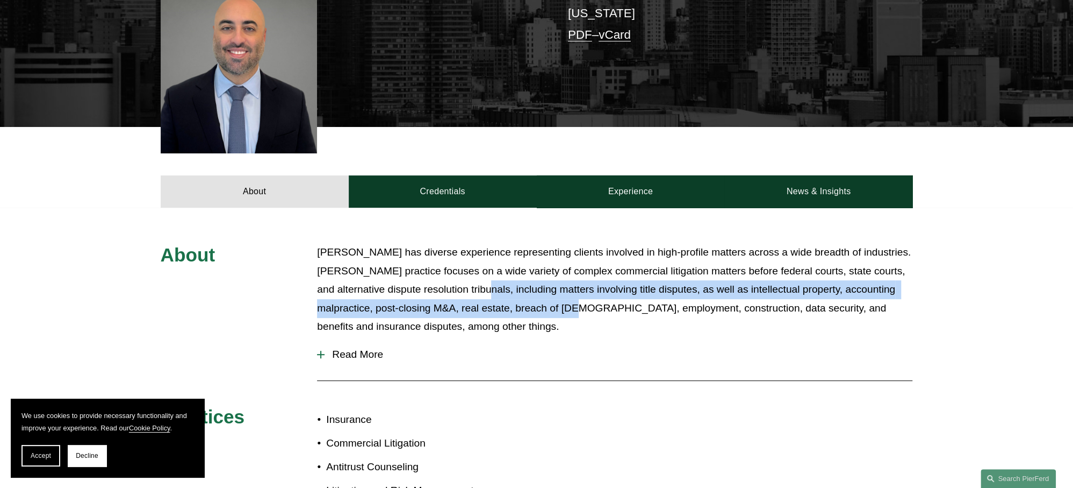 The image size is (1073, 488). What do you see at coordinates (41, 455) in the screenshot?
I see `button: Accept` at bounding box center [41, 455].